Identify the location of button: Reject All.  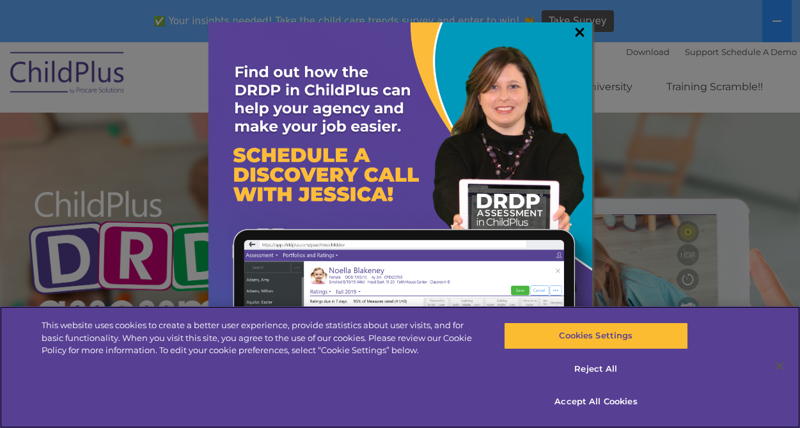
(596, 369).